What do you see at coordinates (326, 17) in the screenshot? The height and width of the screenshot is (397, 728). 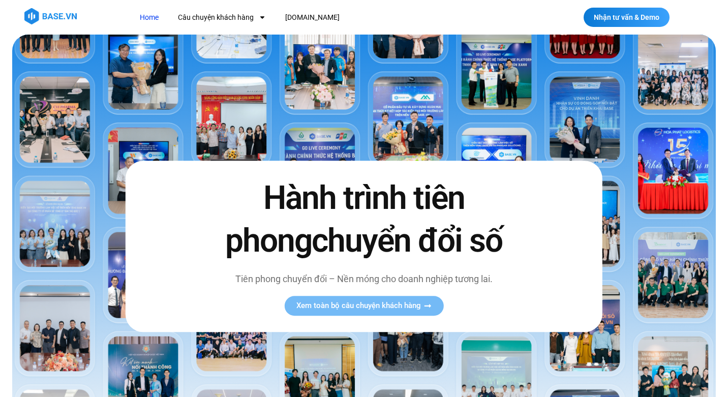 I see `nav: Menu` at bounding box center [326, 17].